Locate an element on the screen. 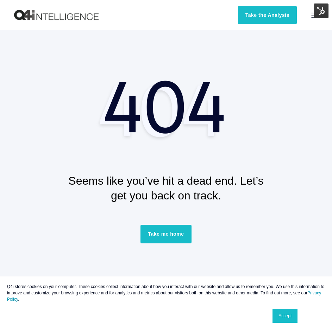 The height and width of the screenshot is (332, 332). span: Seems like you’ve hit a dead end. Let’s get you back on track. is located at coordinates (166, 188).